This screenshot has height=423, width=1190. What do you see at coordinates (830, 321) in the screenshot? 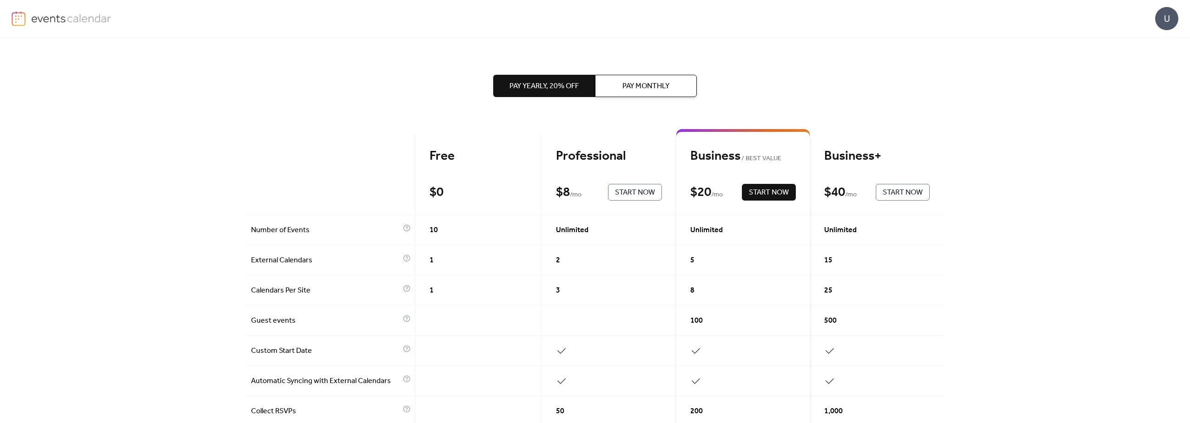
I see `span: 500` at bounding box center [830, 321].